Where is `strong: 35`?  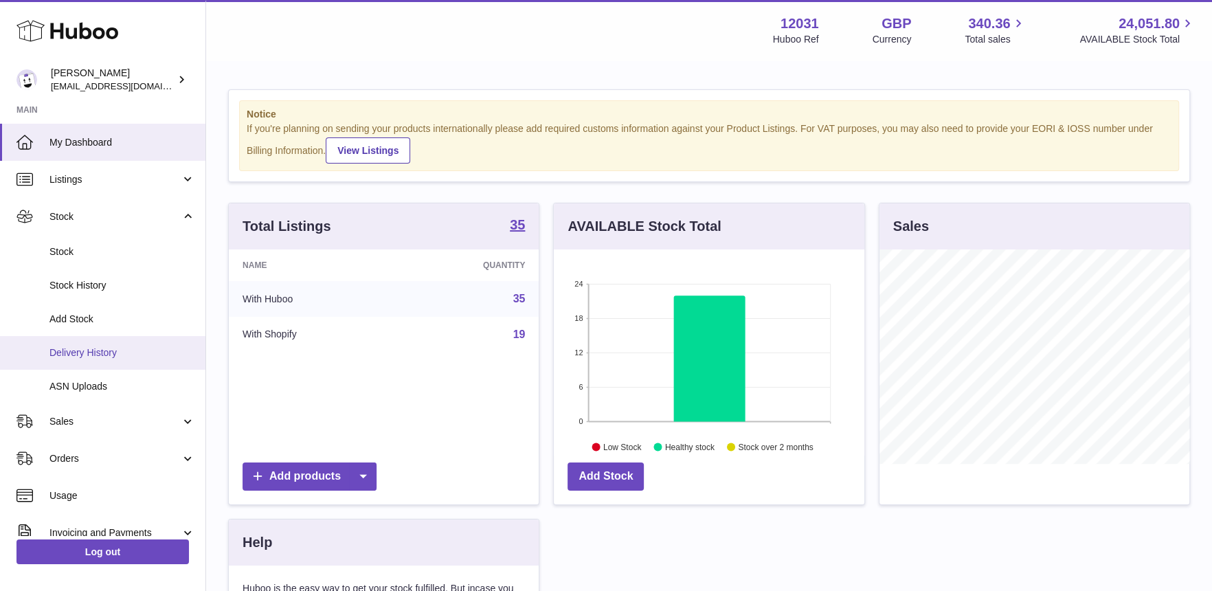 strong: 35 is located at coordinates (517, 225).